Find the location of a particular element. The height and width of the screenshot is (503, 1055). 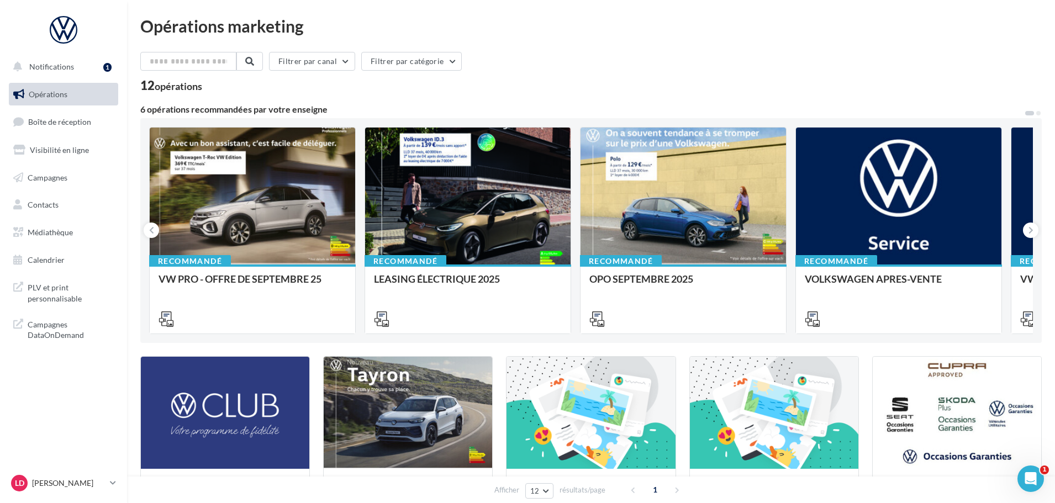

a: Visibilité en ligne is located at coordinates (64, 150).